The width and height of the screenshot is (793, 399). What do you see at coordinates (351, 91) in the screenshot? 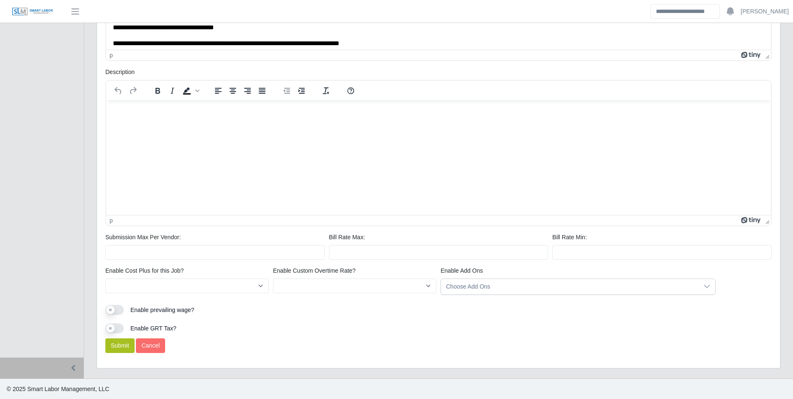
I see `button: Help` at bounding box center [351, 91].